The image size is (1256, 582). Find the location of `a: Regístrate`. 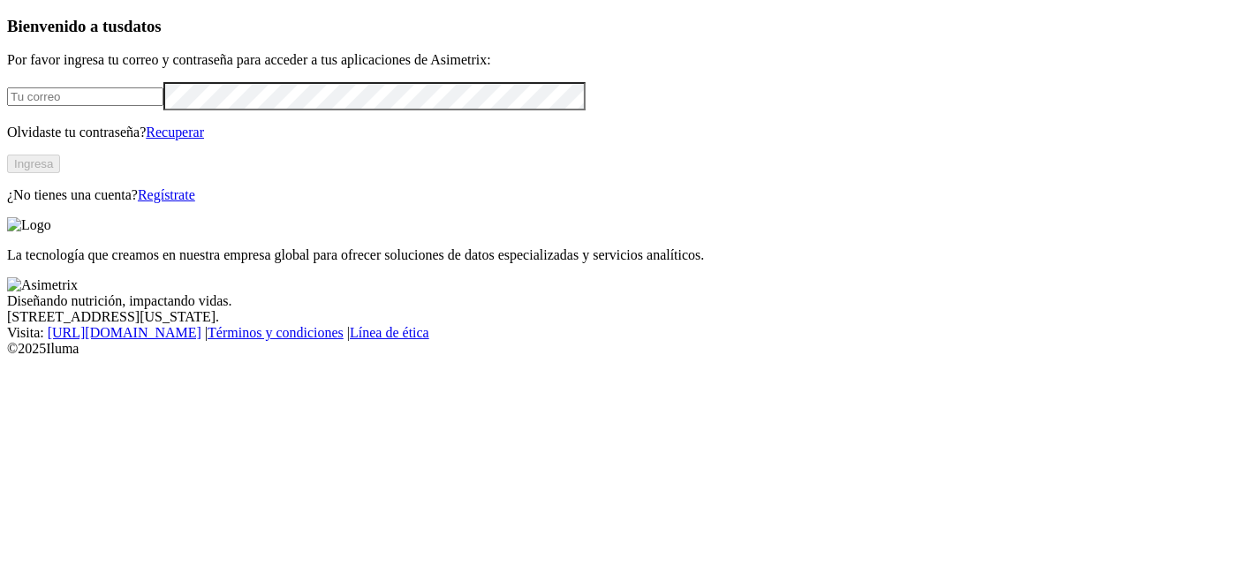

a: Regístrate is located at coordinates (166, 194).